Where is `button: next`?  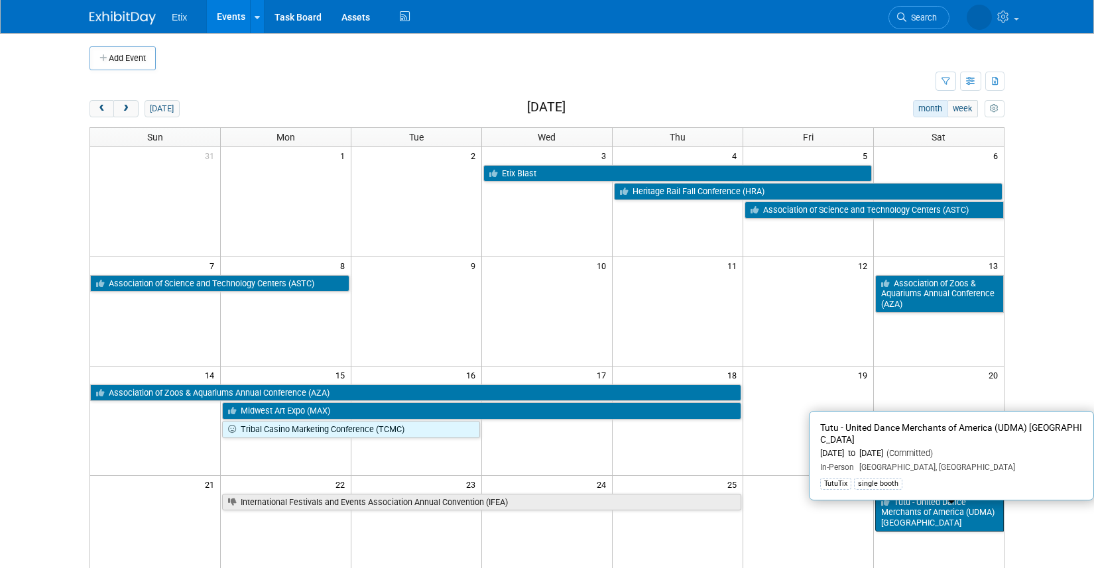 button: next is located at coordinates (125, 109).